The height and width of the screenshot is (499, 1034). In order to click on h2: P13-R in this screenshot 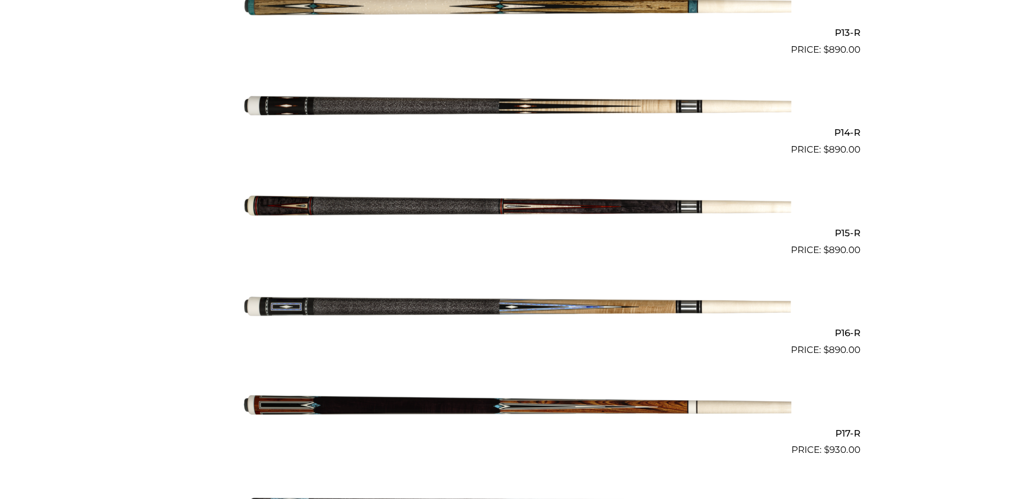, I will do `click(517, 33)`.